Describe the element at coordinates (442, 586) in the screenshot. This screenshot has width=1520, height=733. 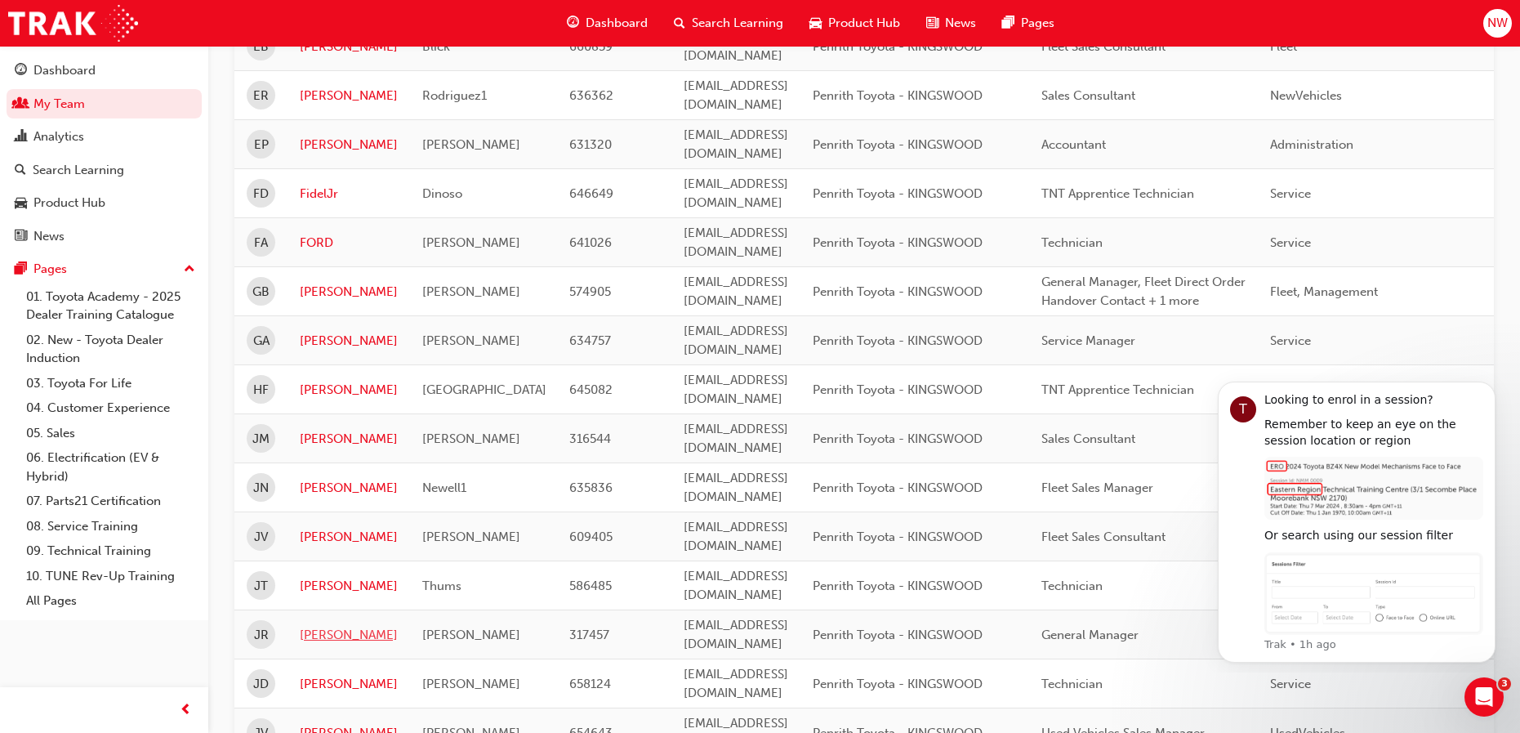
I see `span: Thums` at that location.